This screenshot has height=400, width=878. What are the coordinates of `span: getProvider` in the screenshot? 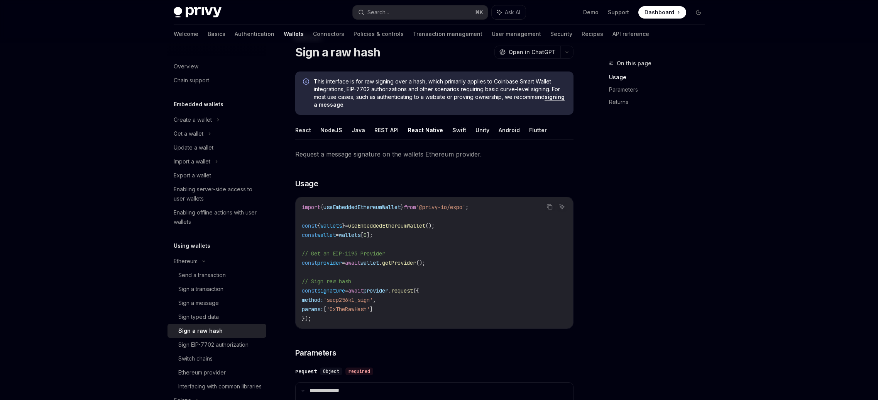 It's located at (399, 263).